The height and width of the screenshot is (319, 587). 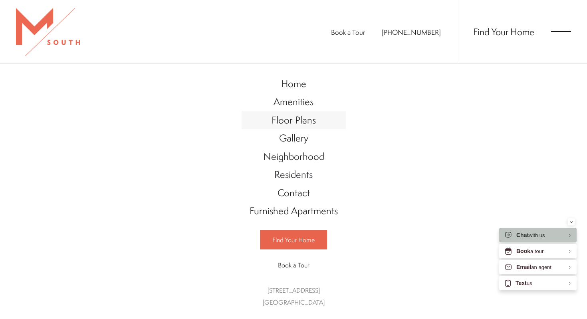 What do you see at coordinates (561, 32) in the screenshot?
I see `button: Open Menu` at bounding box center [561, 32].